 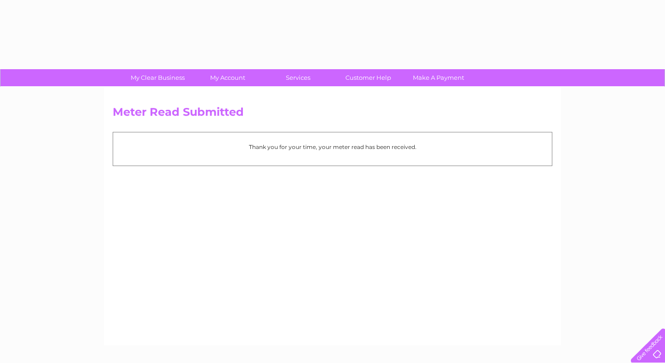 I want to click on a: Services, so click(x=298, y=78).